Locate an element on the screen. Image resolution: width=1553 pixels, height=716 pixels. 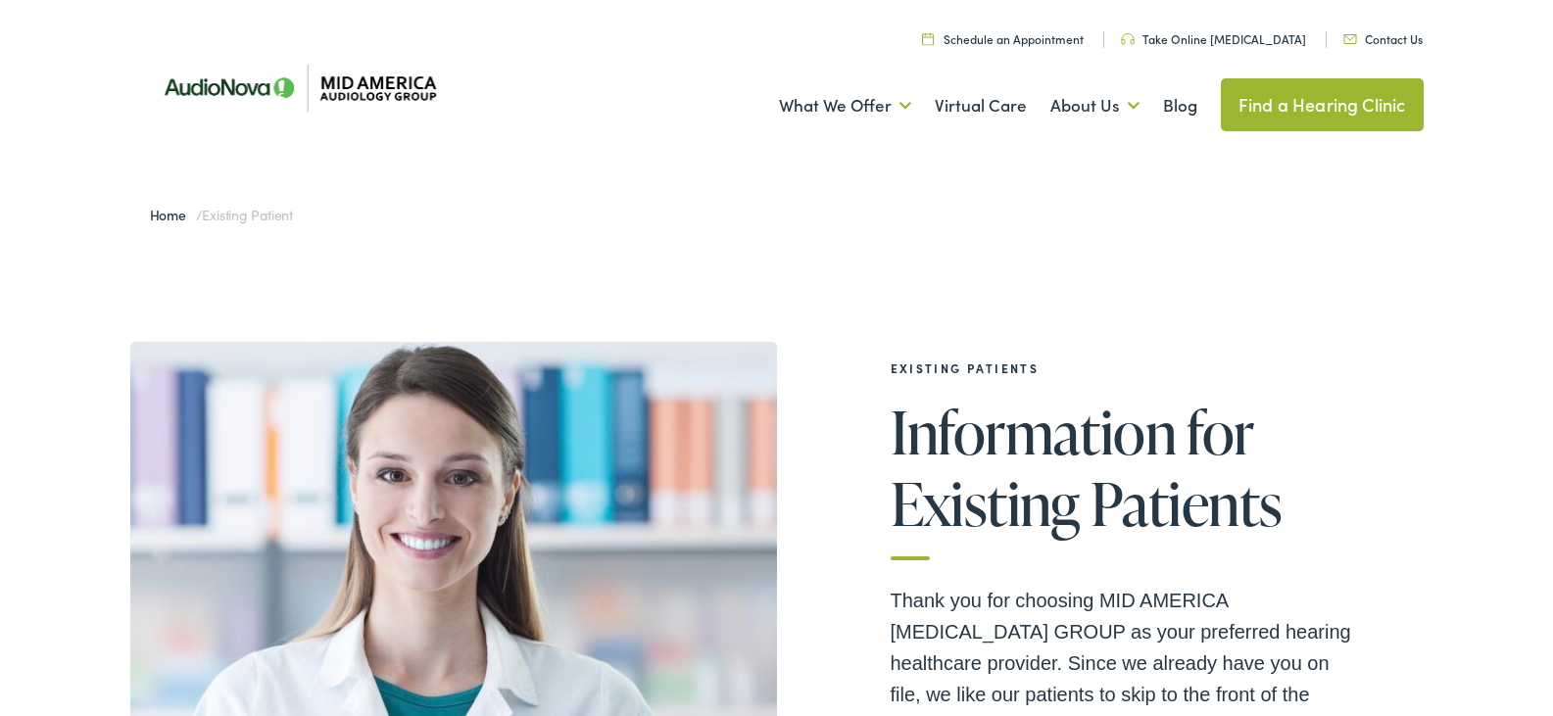
a: What We Offer is located at coordinates (844, 106).